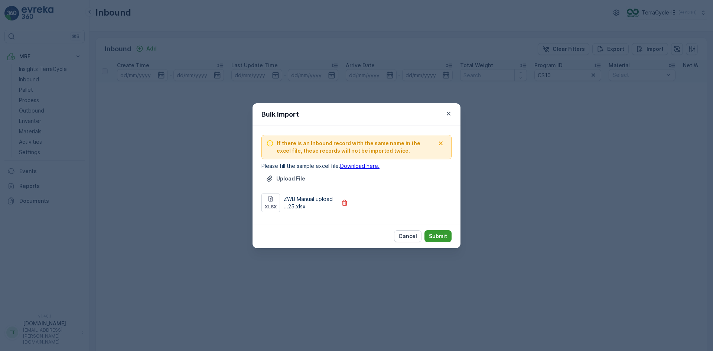 Image resolution: width=713 pixels, height=351 pixels. I want to click on button: Upload File, so click(286, 179).